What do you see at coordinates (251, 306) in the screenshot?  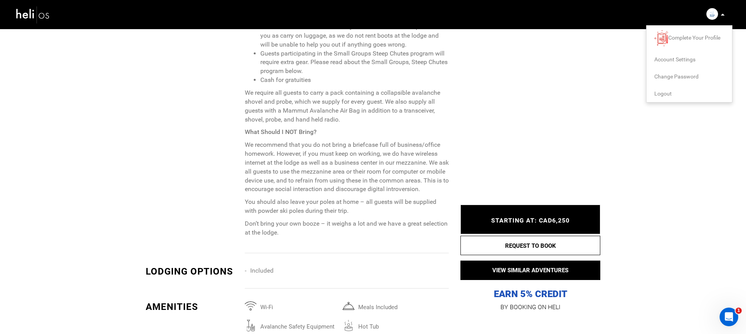 I see `img: wifi.svg` at bounding box center [251, 306].